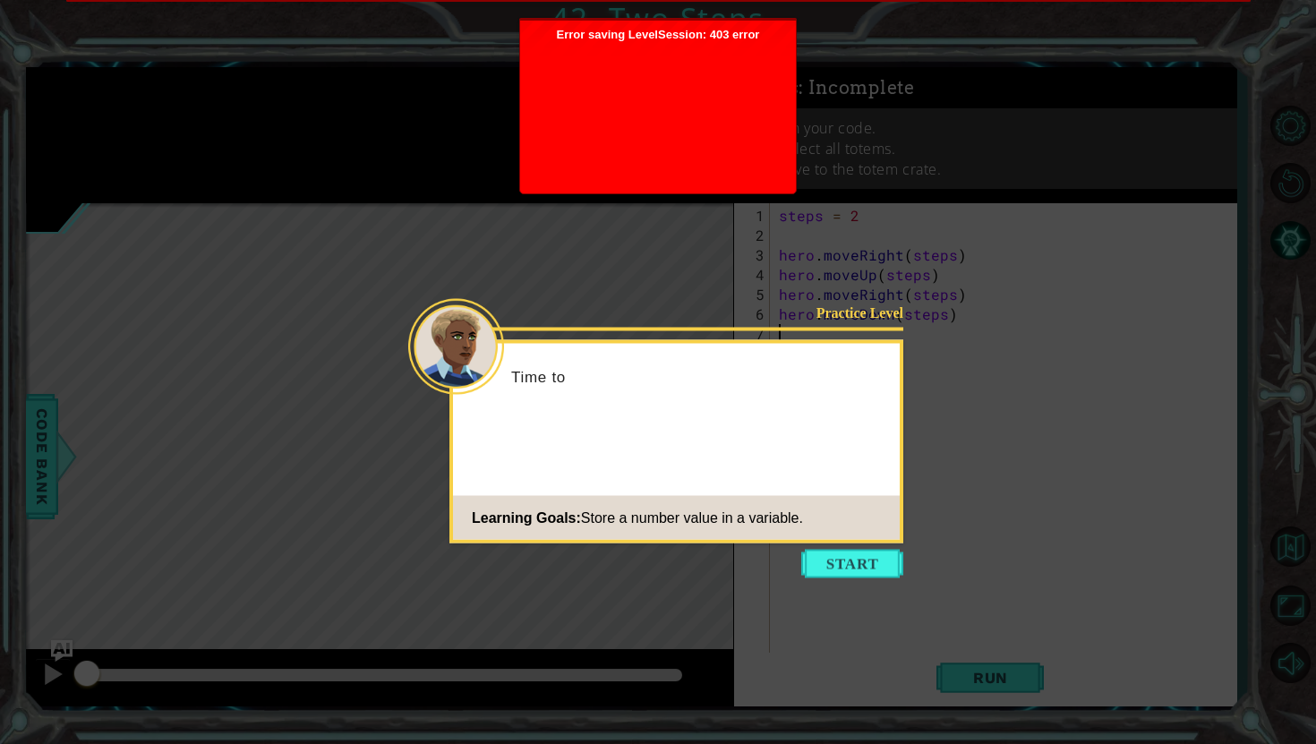 Image resolution: width=1316 pixels, height=744 pixels. Describe the element at coordinates (692, 517) in the screenshot. I see `span: Store a number value in a variable.` at that location.